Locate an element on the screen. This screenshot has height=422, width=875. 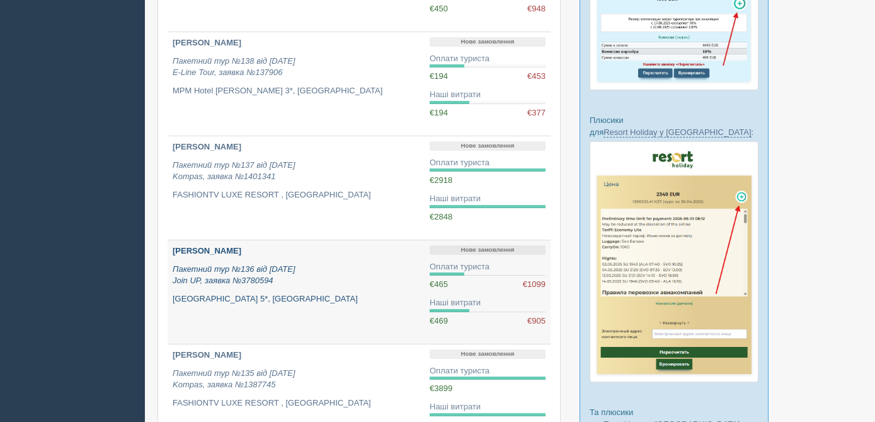
span: €469 is located at coordinates (439, 320).